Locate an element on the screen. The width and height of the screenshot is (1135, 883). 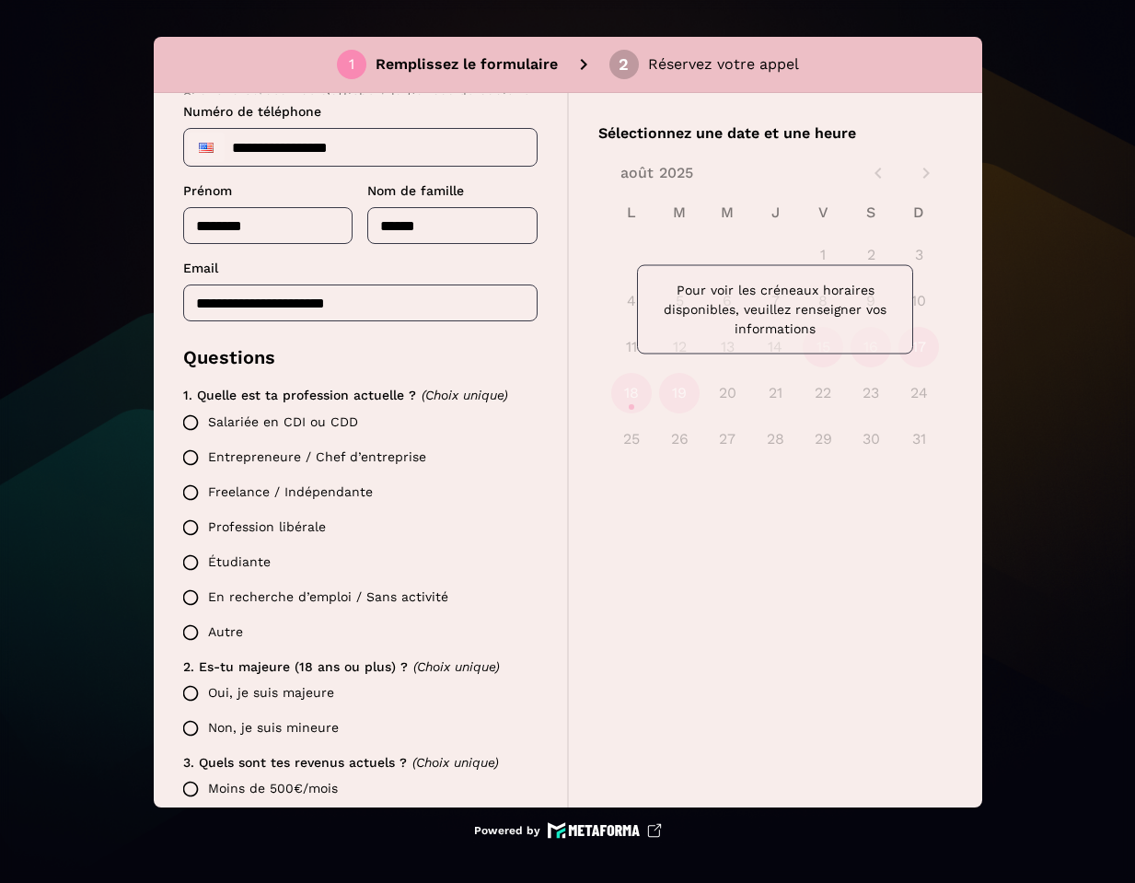
p: Pour voir les créneaux horaires disponibles, veuillez renseigner vos informations is located at coordinates (775, 309).